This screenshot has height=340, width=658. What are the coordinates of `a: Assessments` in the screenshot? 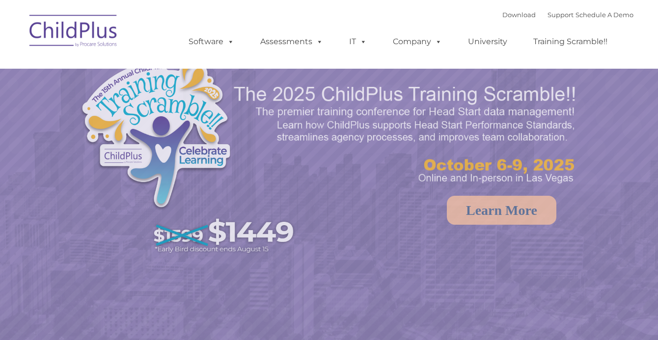 It's located at (292, 42).